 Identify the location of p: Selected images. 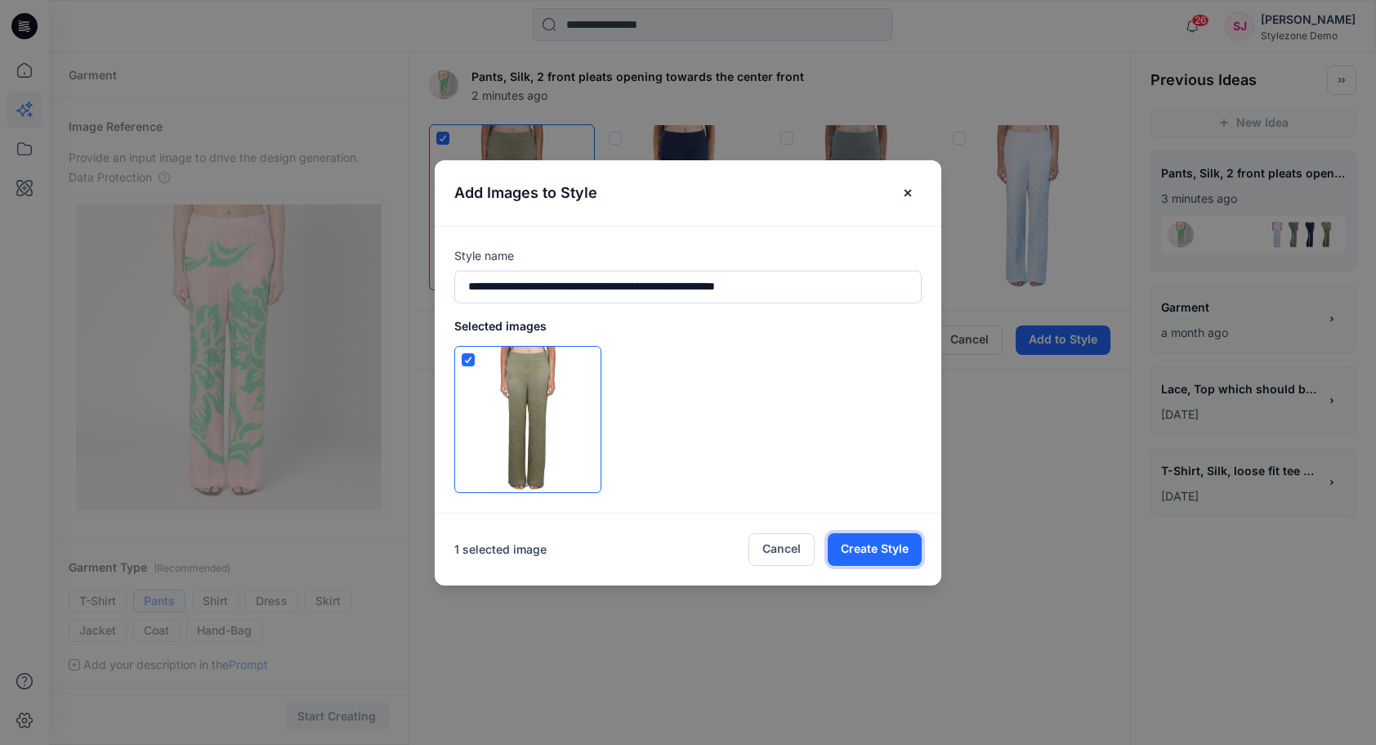
(688, 331).